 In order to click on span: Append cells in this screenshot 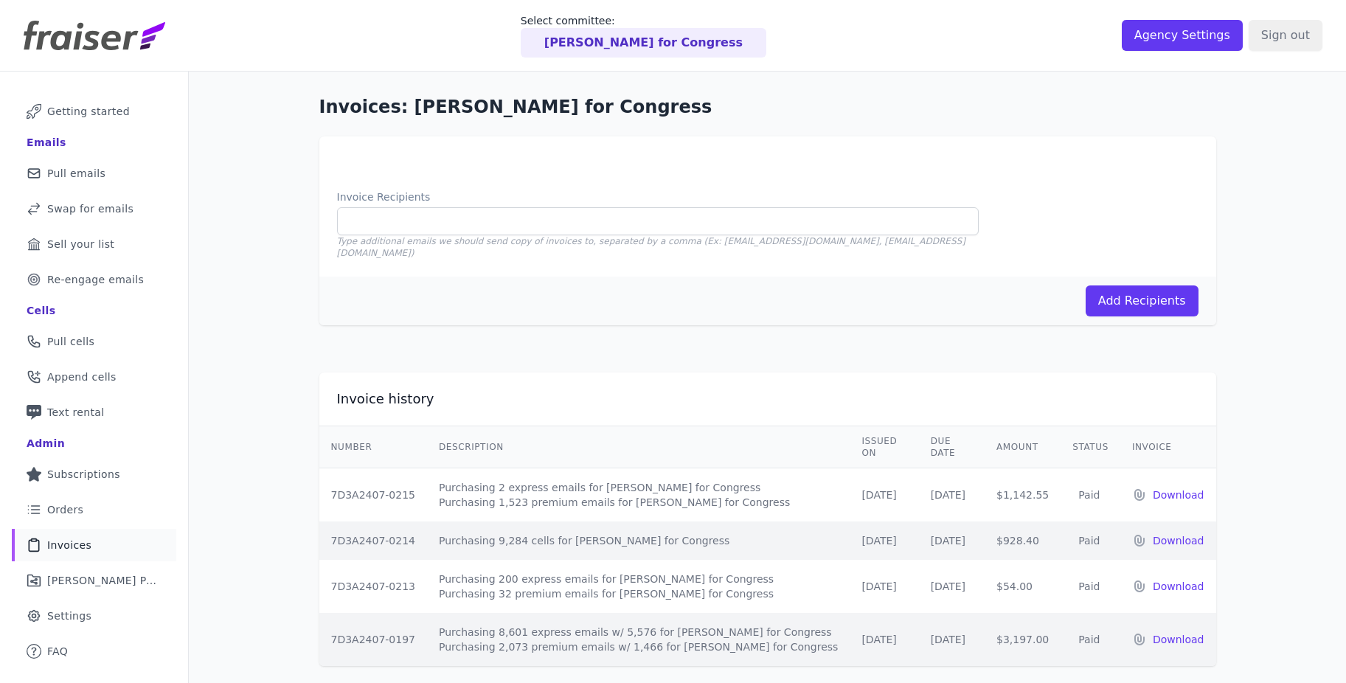, I will do `click(82, 377)`.